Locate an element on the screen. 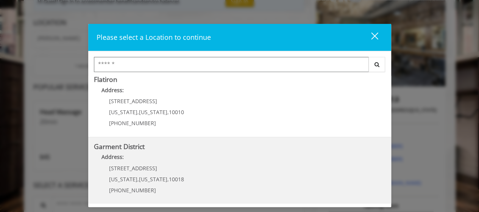 The image size is (479, 212). i: Search button is located at coordinates (377, 64).